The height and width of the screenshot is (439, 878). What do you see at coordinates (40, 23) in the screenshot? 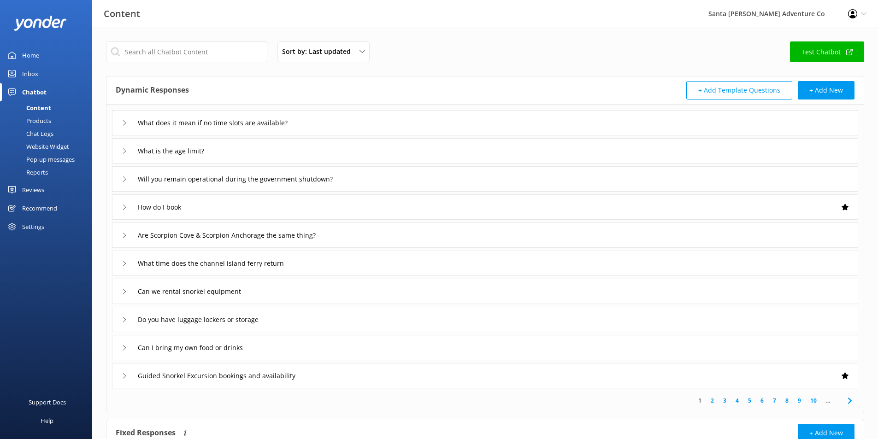
I see `img: yonder-white-logo.png` at bounding box center [40, 23].